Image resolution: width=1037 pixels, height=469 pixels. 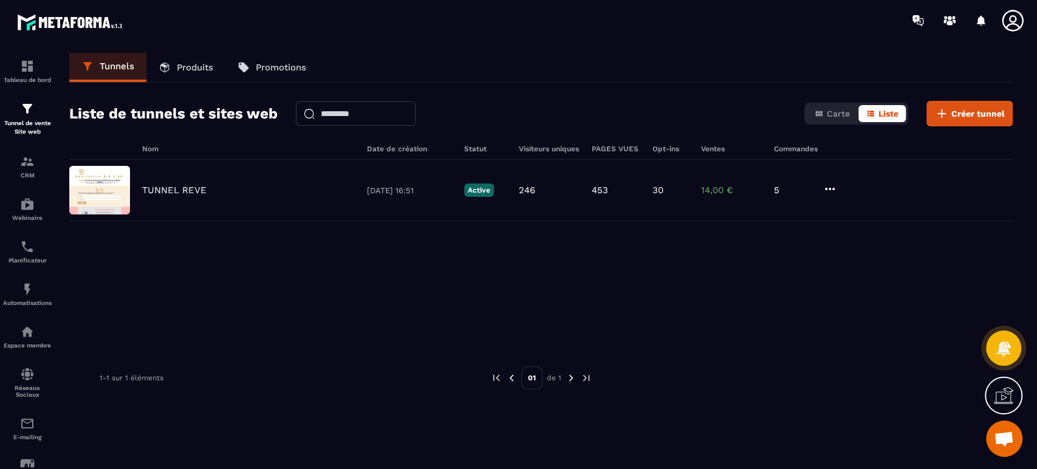 I want to click on p: 5, so click(x=793, y=190).